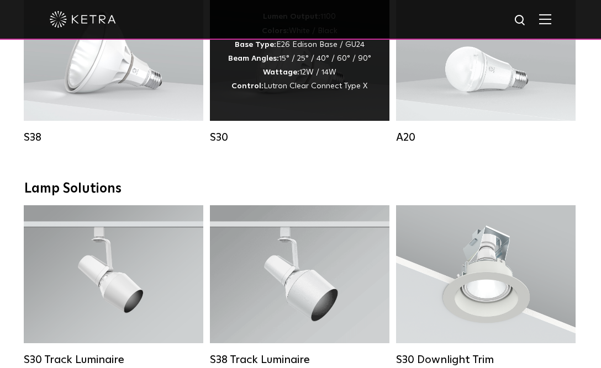 This screenshot has height=368, width=601. Describe the element at coordinates (113, 360) in the screenshot. I see `div: S30 Track Luminaire` at that location.